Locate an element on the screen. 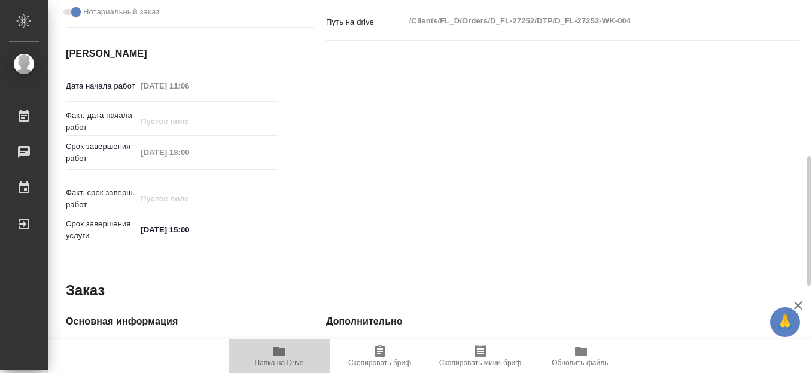 The height and width of the screenshot is (373, 812). p: Путь на drive is located at coordinates (365, 22).